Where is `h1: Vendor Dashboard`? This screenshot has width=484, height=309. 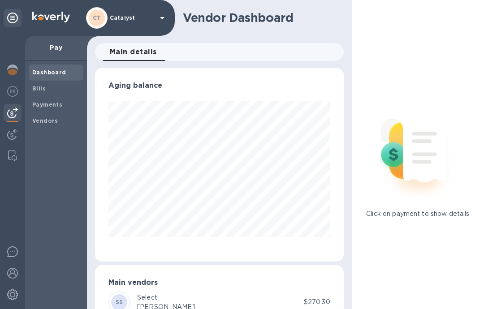 h1: Vendor Dashboard is located at coordinates (260, 18).